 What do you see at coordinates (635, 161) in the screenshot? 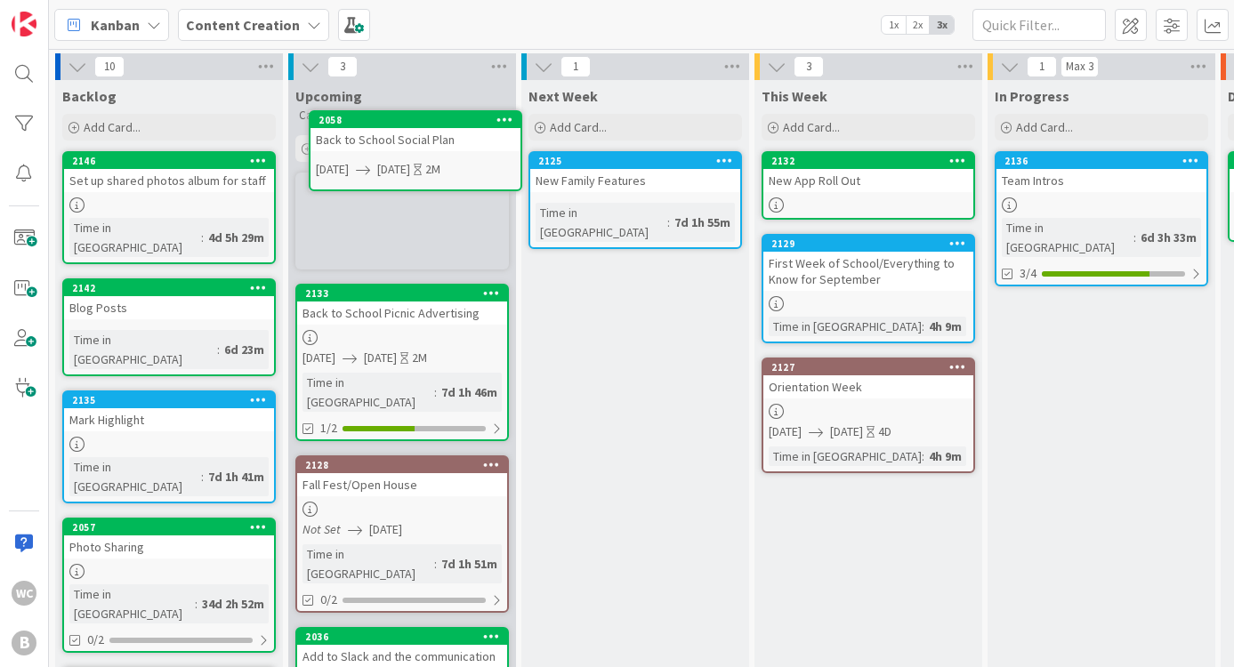
I see `div: 2125` at bounding box center [635, 161].